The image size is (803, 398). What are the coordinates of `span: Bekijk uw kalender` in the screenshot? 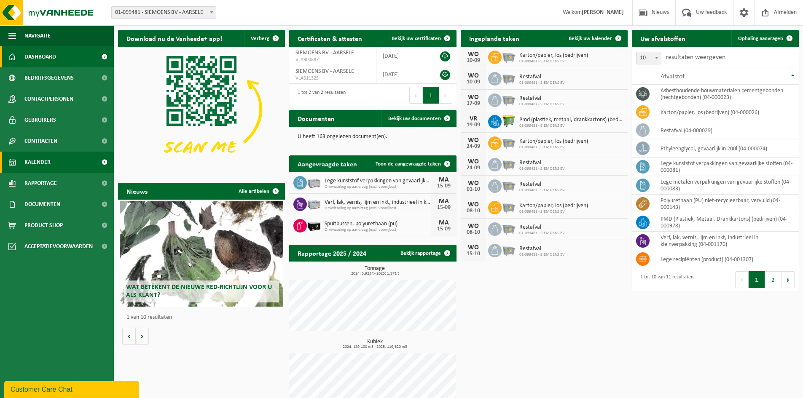 It's located at (590, 38).